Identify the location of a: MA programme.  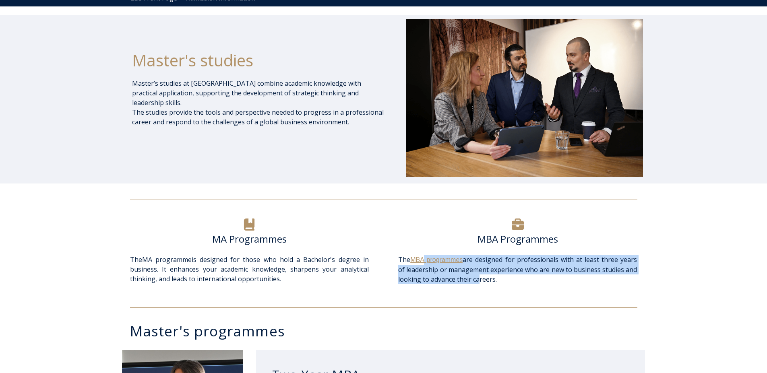
(167, 260).